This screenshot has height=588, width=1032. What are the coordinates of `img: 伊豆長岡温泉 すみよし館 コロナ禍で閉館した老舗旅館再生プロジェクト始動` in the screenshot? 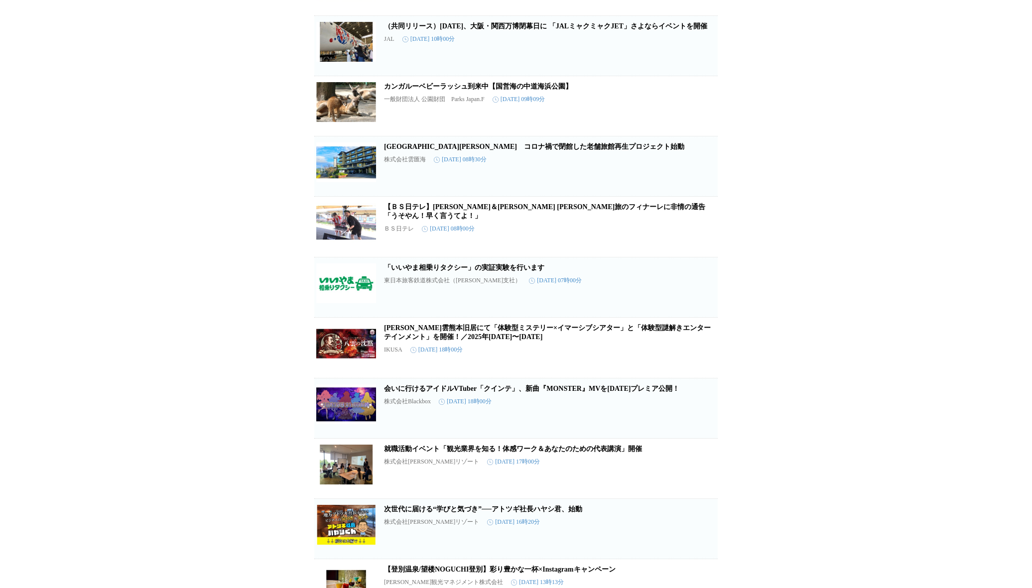 It's located at (346, 162).